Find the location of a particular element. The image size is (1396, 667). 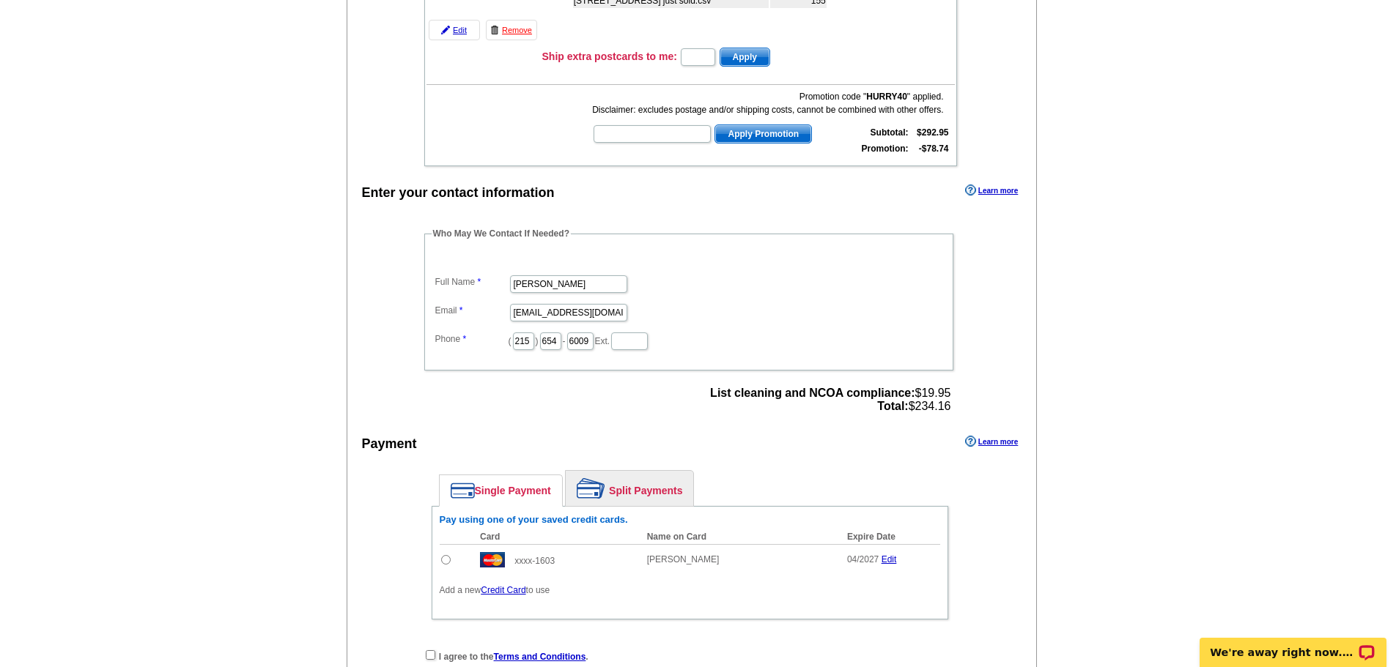

h6: Pay using one of your saved credit cards. is located at coordinates (689, 520).